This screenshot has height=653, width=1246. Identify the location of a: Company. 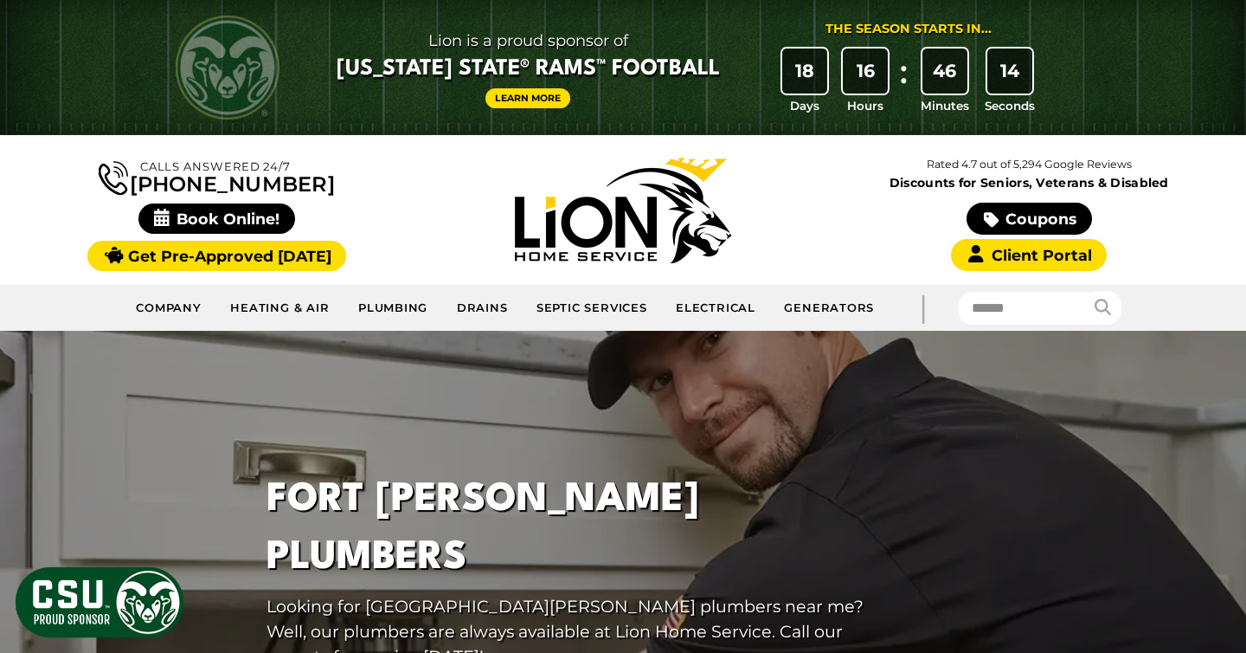
(169, 308).